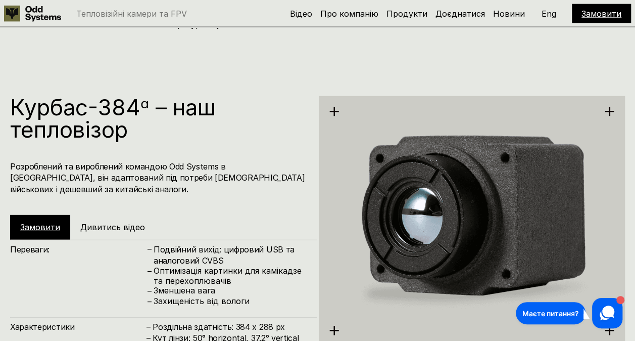 The width and height of the screenshot is (635, 341). What do you see at coordinates (131, 14) in the screenshot?
I see `p: Тепловізійні камери та FPV` at bounding box center [131, 14].